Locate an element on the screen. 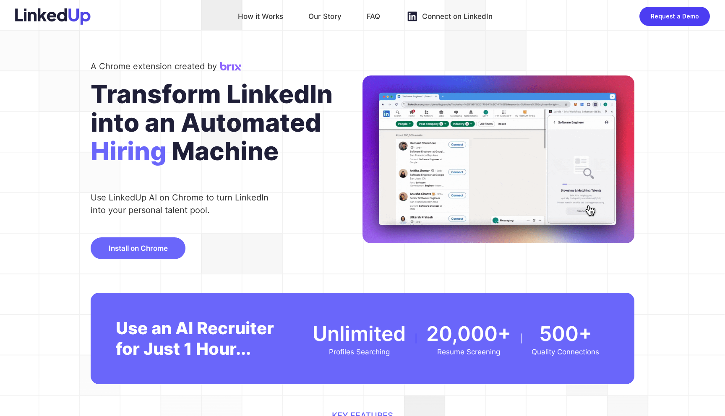 The image size is (725, 416). span: Machine is located at coordinates (225, 156).